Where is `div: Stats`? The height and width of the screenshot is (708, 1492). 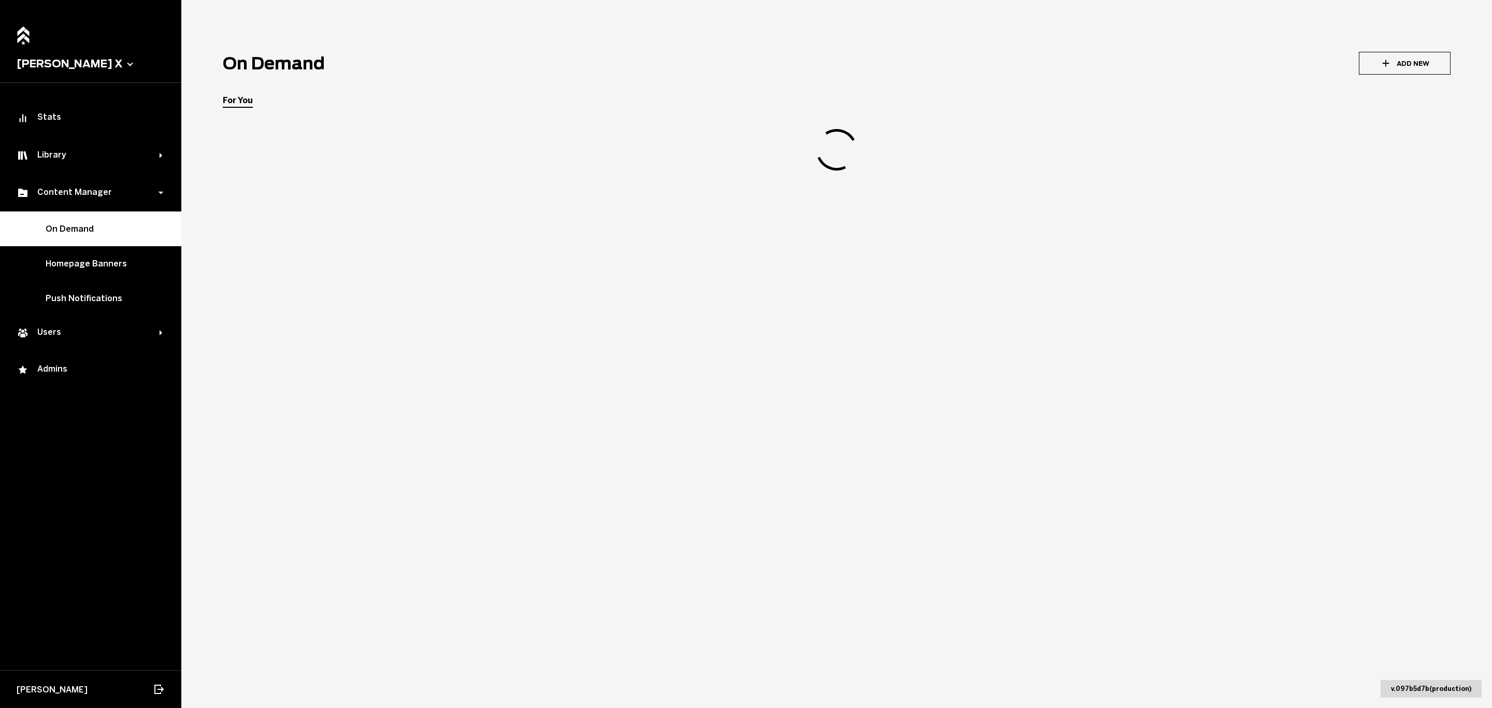
div: Stats is located at coordinates (91, 118).